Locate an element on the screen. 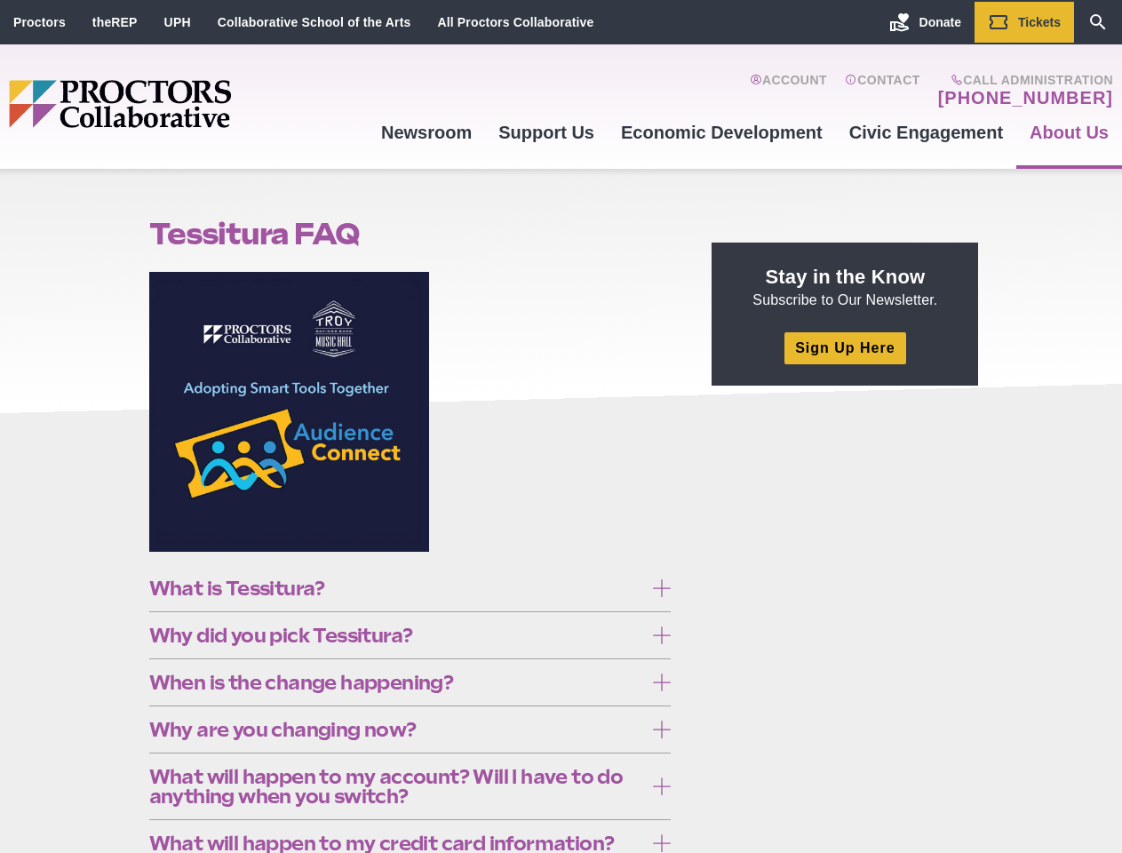  a: Economic Development is located at coordinates (722, 132).